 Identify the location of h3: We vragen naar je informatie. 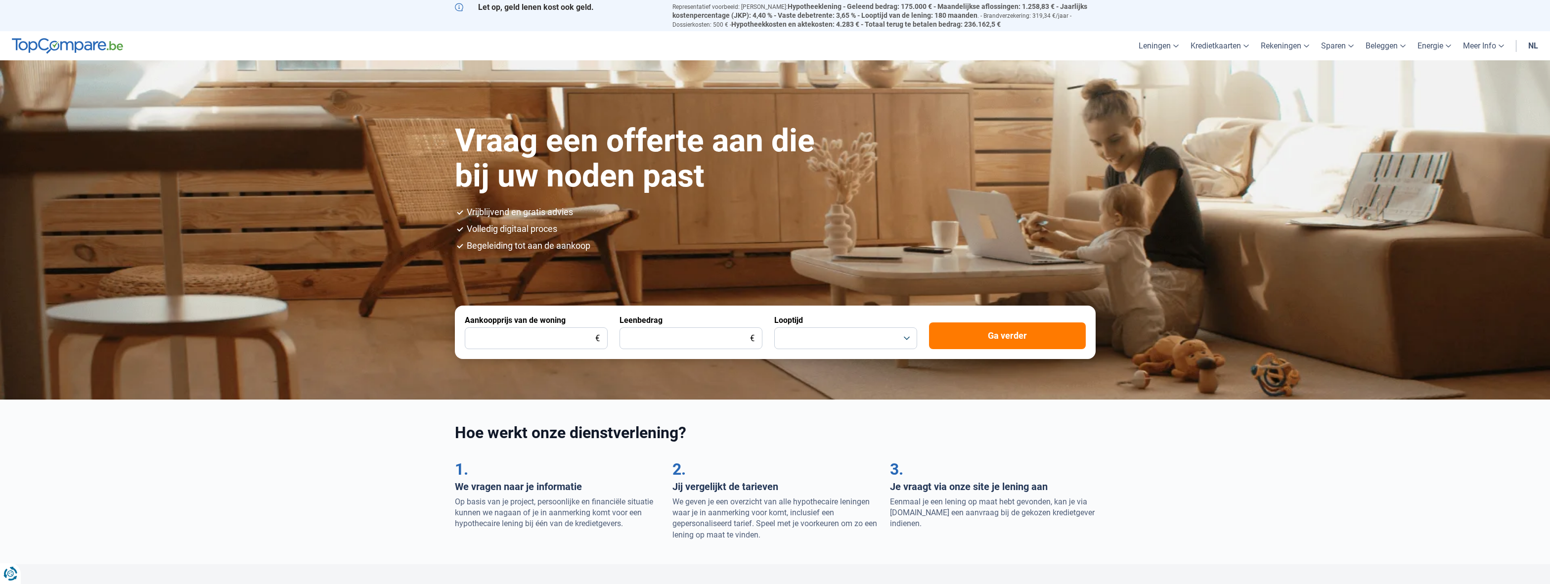
(558, 487).